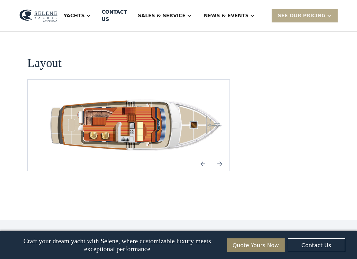  What do you see at coordinates (38, 15) in the screenshot?
I see `img: logo` at bounding box center [38, 15].